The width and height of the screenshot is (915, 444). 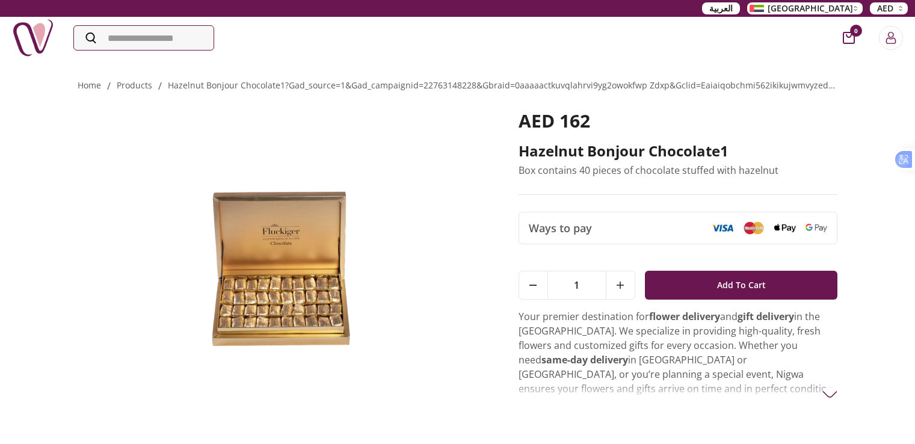 What do you see at coordinates (33, 38) in the screenshot?
I see `img: Nigwa-uae-gifts` at bounding box center [33, 38].